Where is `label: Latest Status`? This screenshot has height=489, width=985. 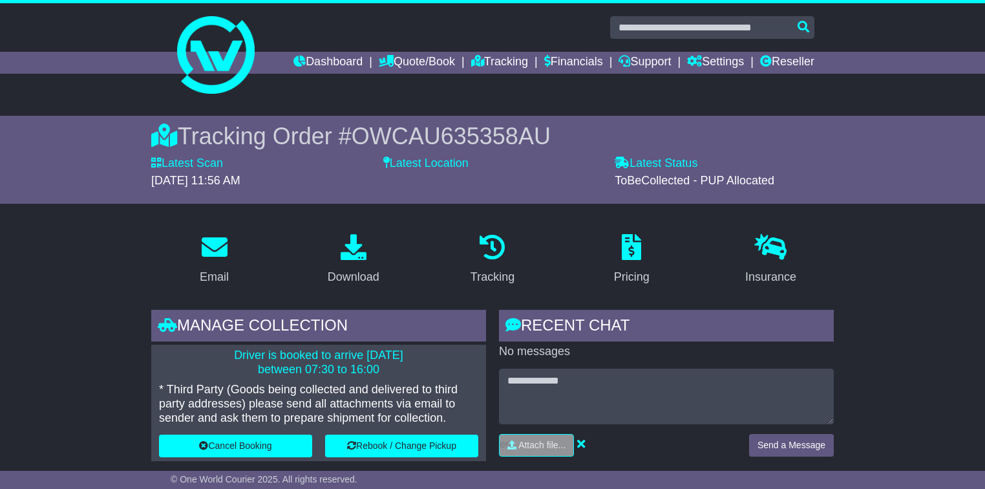 label: Latest Status is located at coordinates (656, 163).